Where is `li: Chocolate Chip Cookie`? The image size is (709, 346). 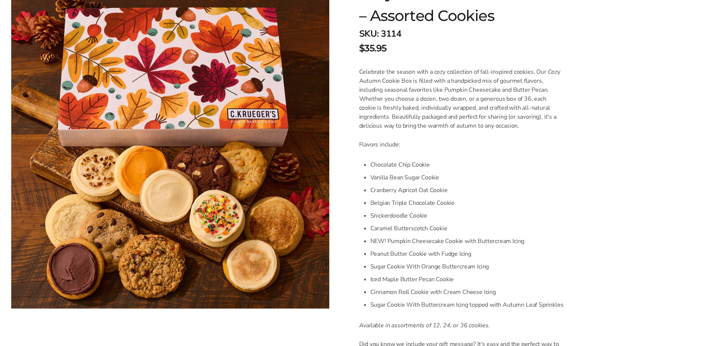 li: Chocolate Chip Cookie is located at coordinates (467, 165).